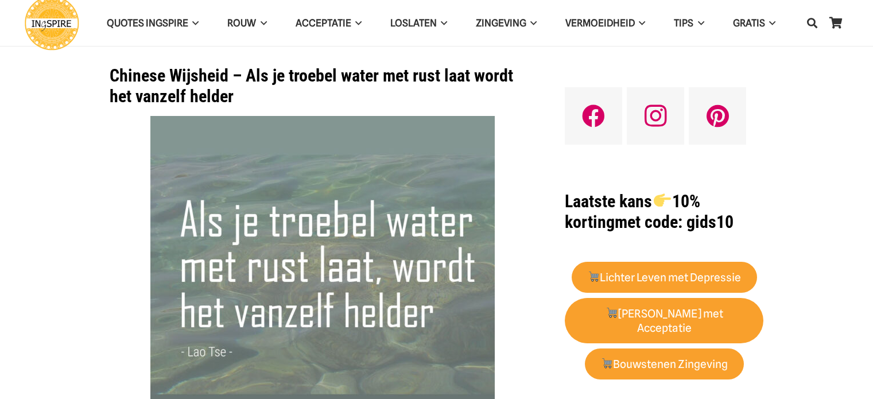 This screenshot has height=399, width=873. Describe the element at coordinates (593, 116) in the screenshot. I see `a: Facebook` at that location.